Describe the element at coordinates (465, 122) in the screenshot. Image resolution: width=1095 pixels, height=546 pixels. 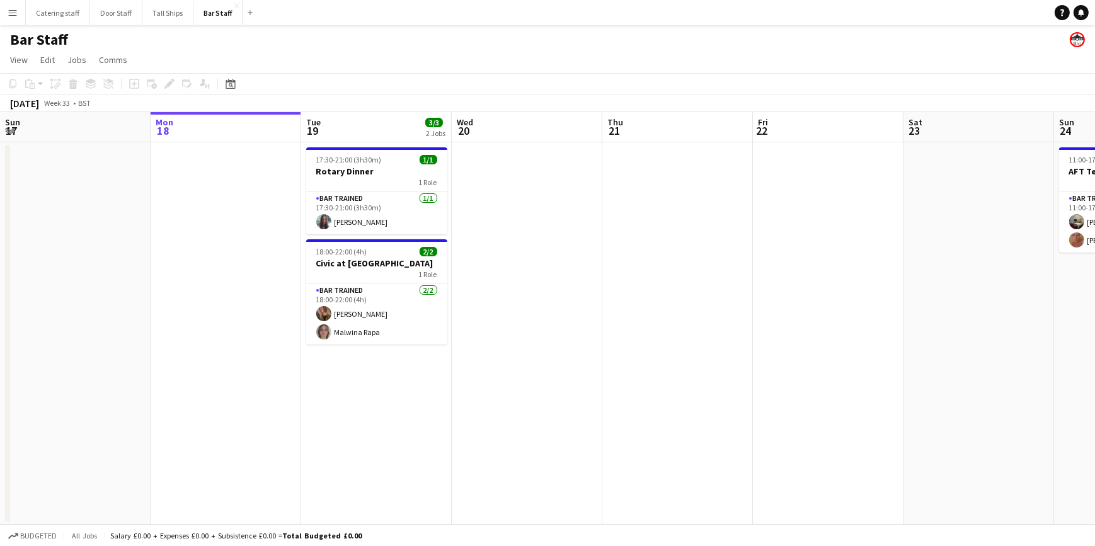
I see `span: Wed` at that location.